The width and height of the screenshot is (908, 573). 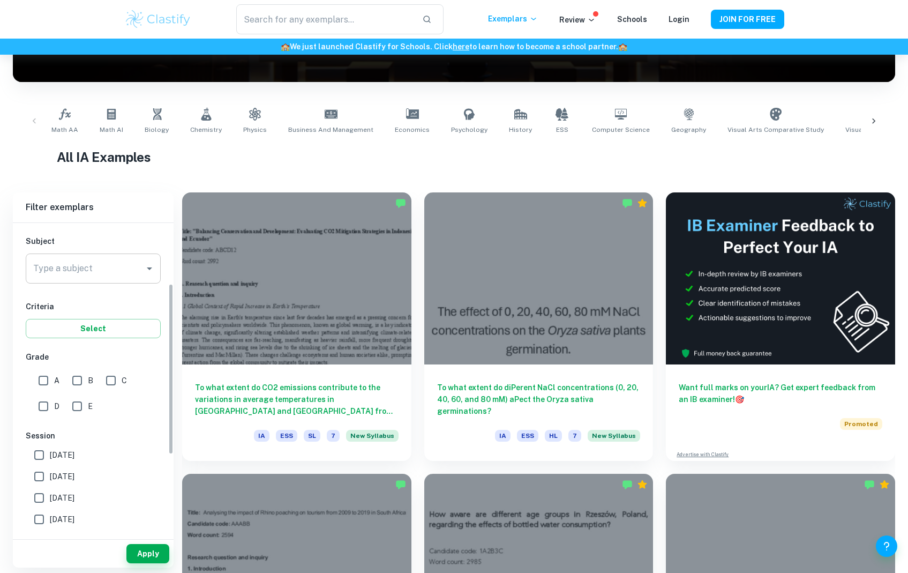 What do you see at coordinates (312, 436) in the screenshot?
I see `span: SL` at bounding box center [312, 436].